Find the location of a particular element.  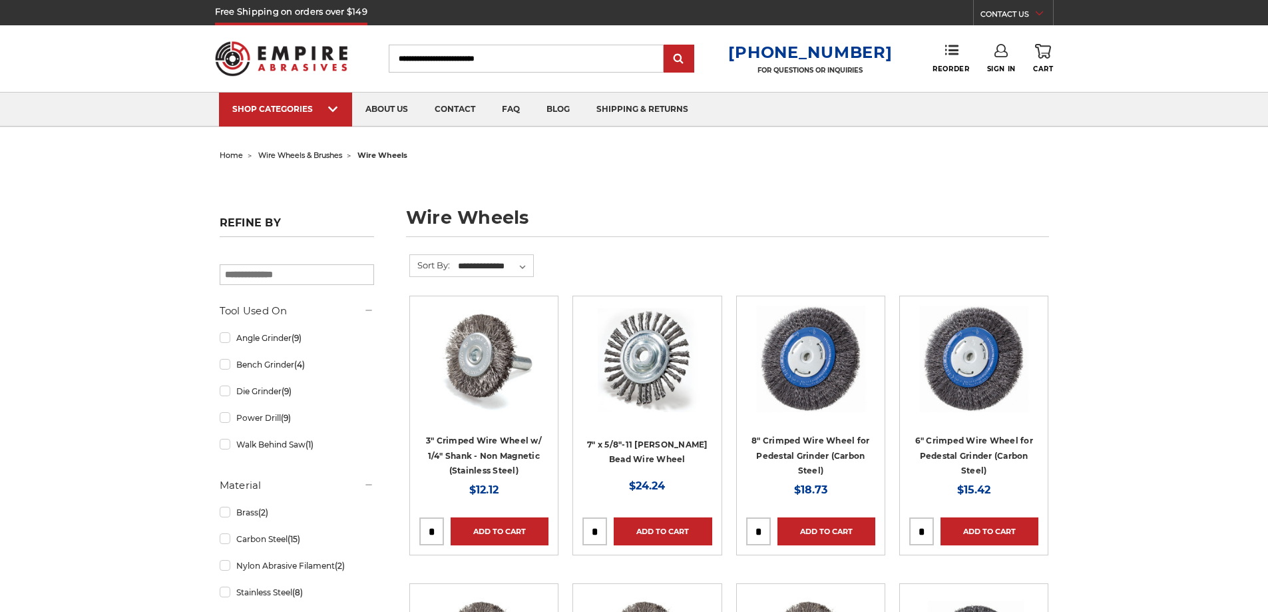

a: 3" Crimped Wire Wheel w/ 1/4" Shank - Non Magnetic (Stainless Steel) is located at coordinates (484, 455).